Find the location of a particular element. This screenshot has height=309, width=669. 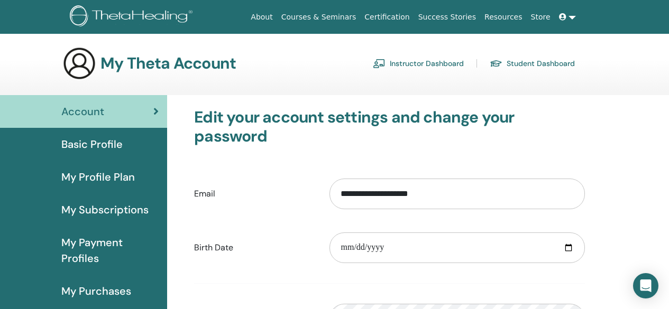

img: chalkboard-teacher.svg is located at coordinates (379, 63).